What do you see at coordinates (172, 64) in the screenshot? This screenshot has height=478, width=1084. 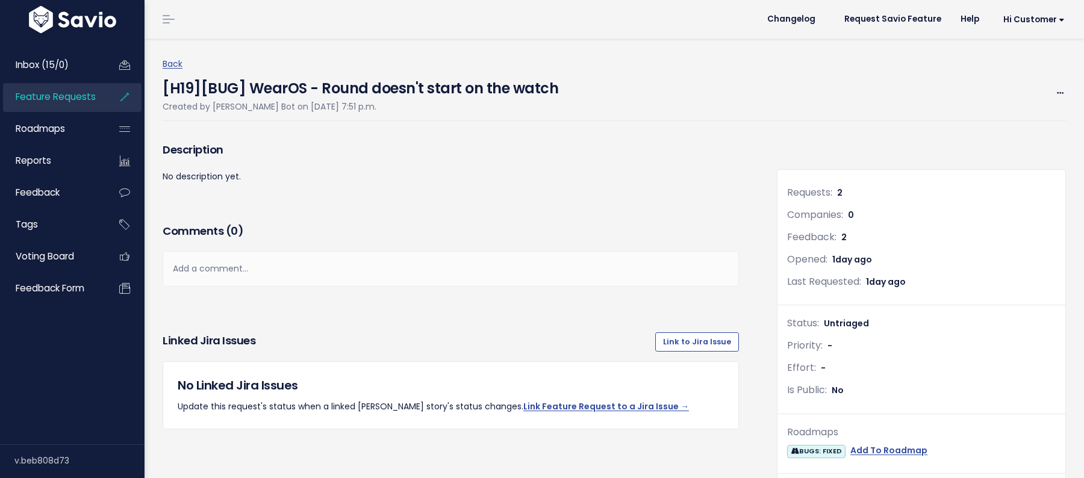 I see `a: Back` at bounding box center [172, 64].